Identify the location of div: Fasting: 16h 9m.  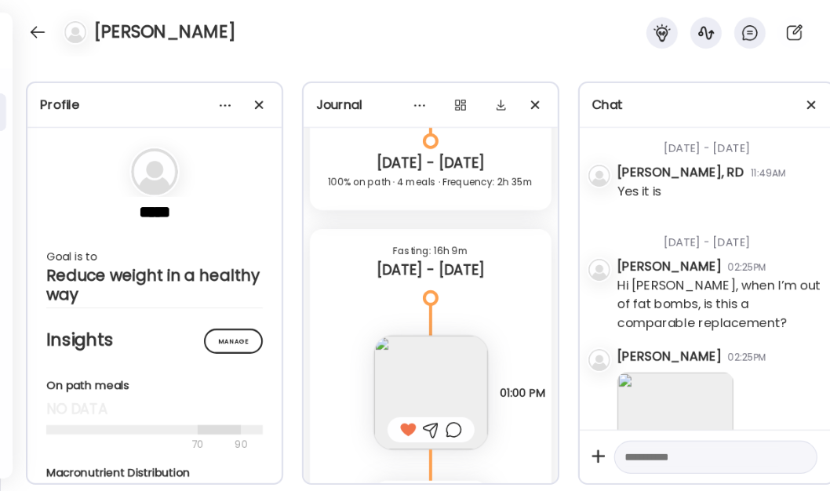
(431, 251).